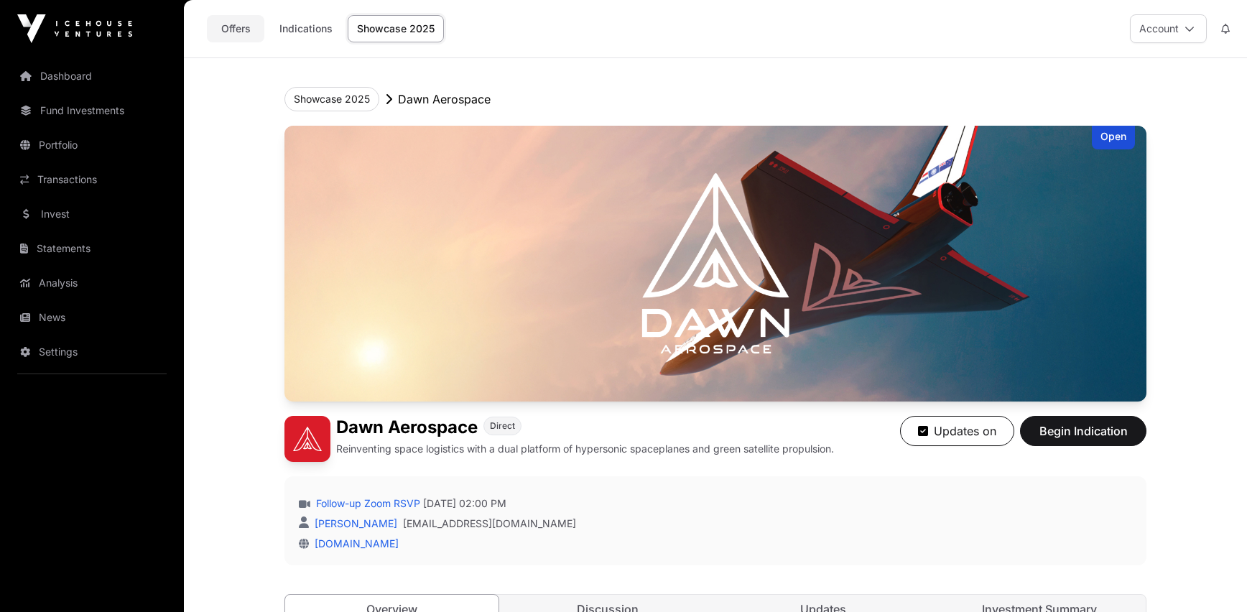  What do you see at coordinates (92, 283) in the screenshot?
I see `a: Analysis` at bounding box center [92, 283].